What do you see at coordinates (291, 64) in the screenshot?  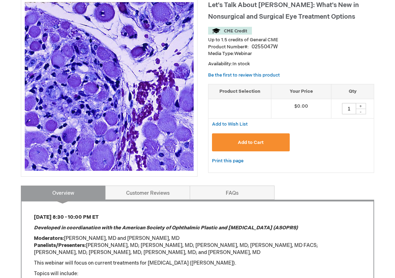 I see `p: Availability:` at bounding box center [291, 64].